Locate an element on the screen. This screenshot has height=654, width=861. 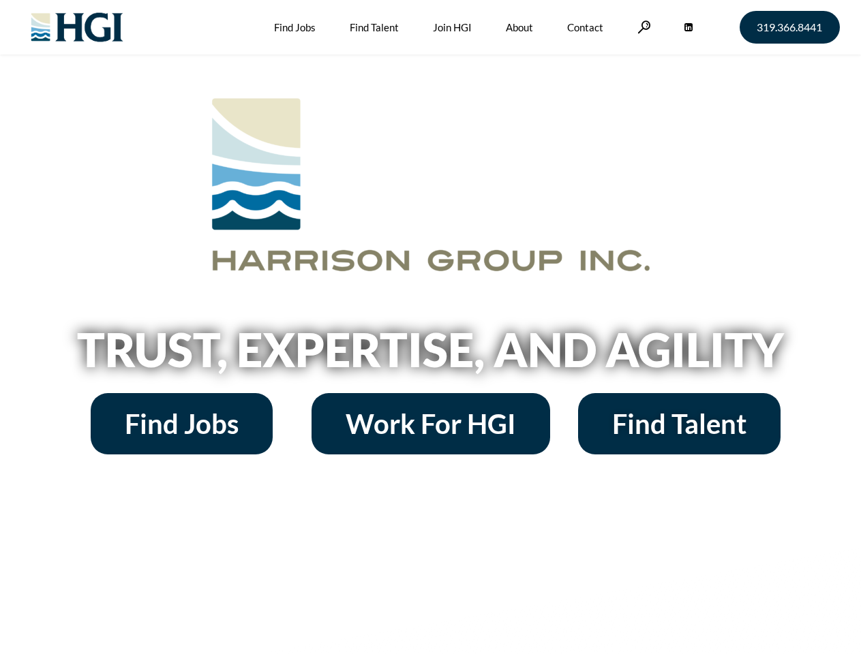
span: 319.366.8441 is located at coordinates (789, 27).